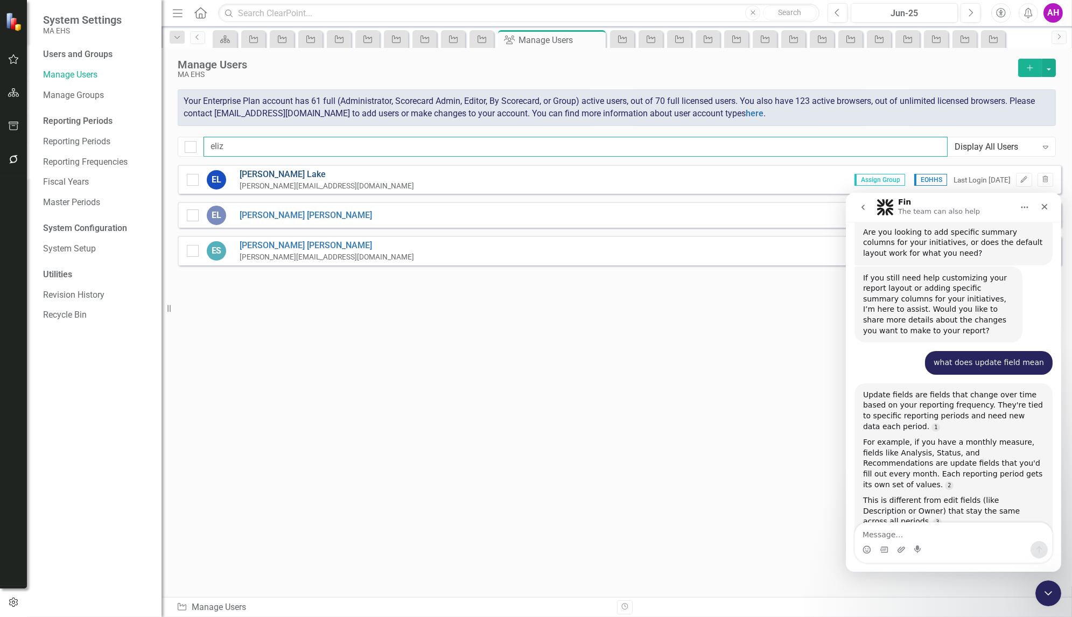  What do you see at coordinates (97, 182) in the screenshot?
I see `a: Fiscal Years` at bounding box center [97, 182].